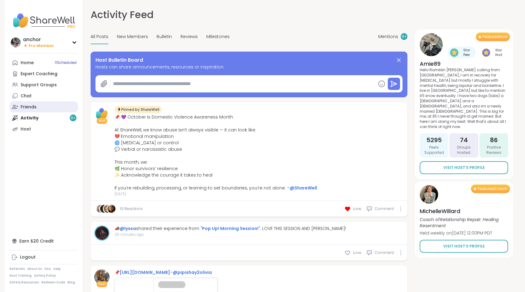 The height and width of the screenshot is (292, 525). Describe the element at coordinates (388, 37) in the screenshot. I see `span: Mentions` at that location.